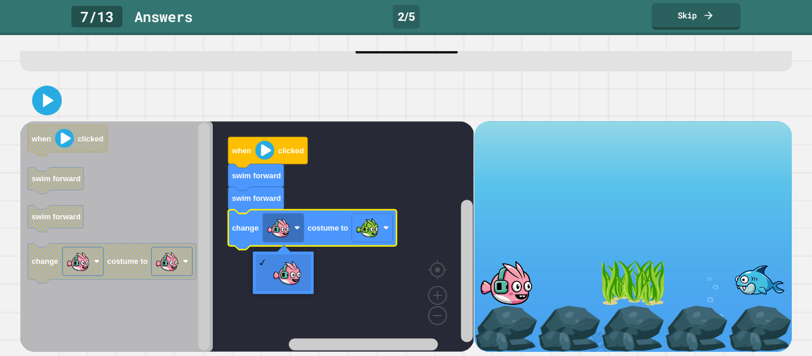 The height and width of the screenshot is (356, 812). What do you see at coordinates (164, 17) in the screenshot?
I see `div: Answer s` at bounding box center [164, 17].